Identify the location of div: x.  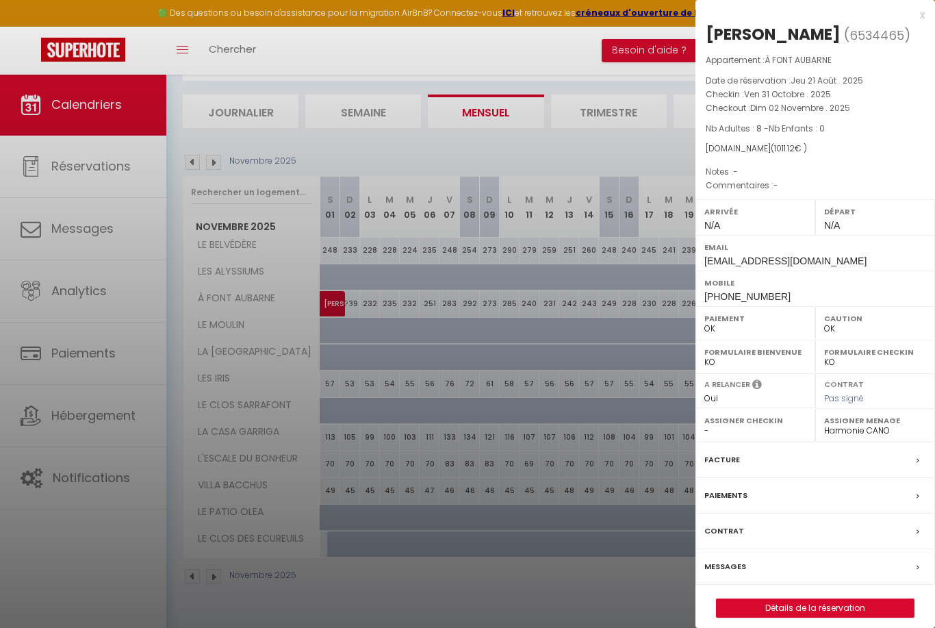
(810, 15).